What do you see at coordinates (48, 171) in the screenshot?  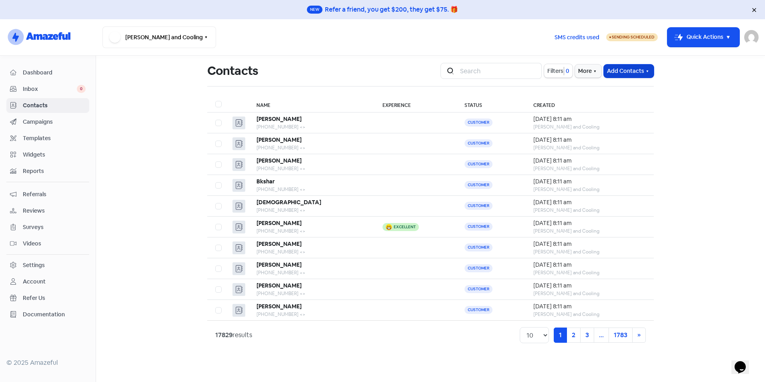 I see `a: Reports` at bounding box center [48, 171].